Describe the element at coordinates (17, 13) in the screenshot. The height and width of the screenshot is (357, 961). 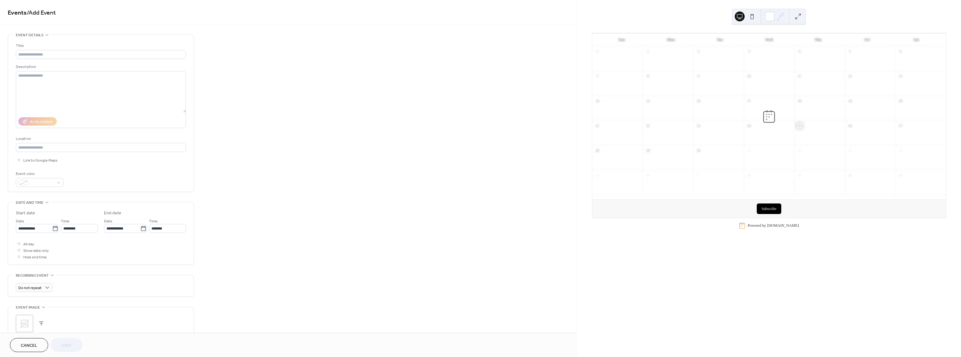
I see `a: Events` at that location.